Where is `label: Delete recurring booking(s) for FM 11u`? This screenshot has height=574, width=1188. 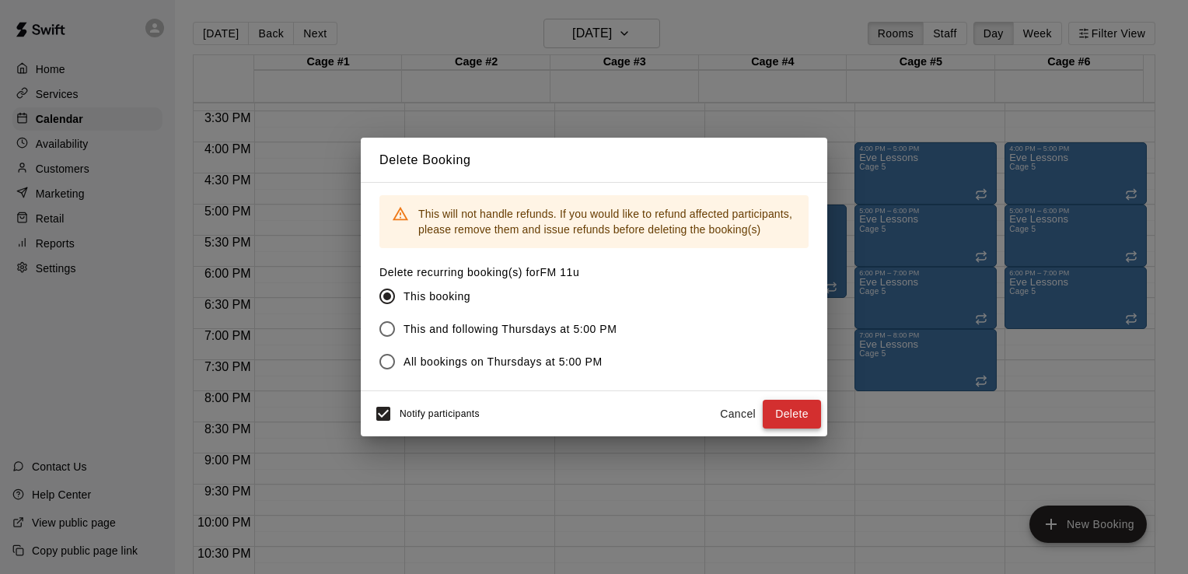 label: Delete recurring booking(s) for FM 11u is located at coordinates (505, 272).